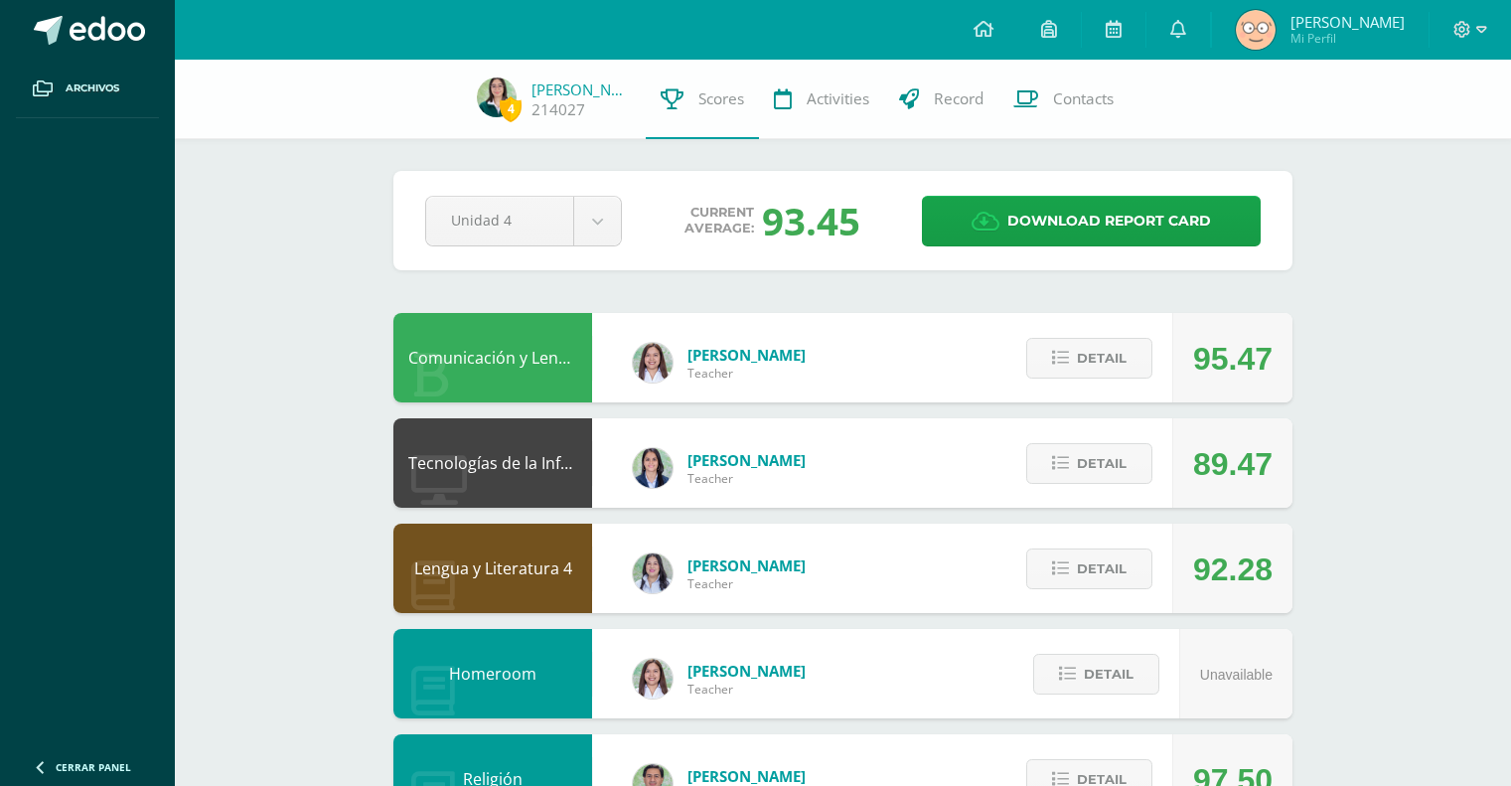 This screenshot has height=786, width=1511. What do you see at coordinates (1109, 221) in the screenshot?
I see `span: Download report card` at bounding box center [1109, 221].